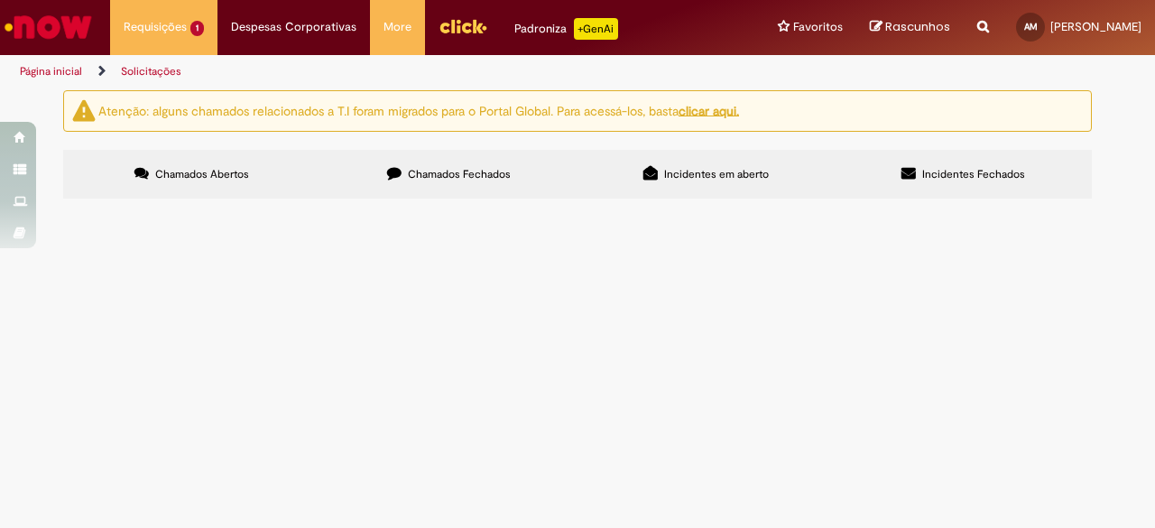 The image size is (1155, 528). What do you see at coordinates (917, 26) in the screenshot?
I see `span: Rascunhos` at bounding box center [917, 26].